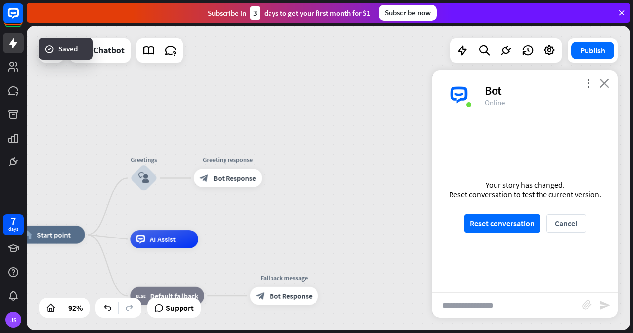 The image size is (633, 333). I want to click on span: Default fallback, so click(174, 296).